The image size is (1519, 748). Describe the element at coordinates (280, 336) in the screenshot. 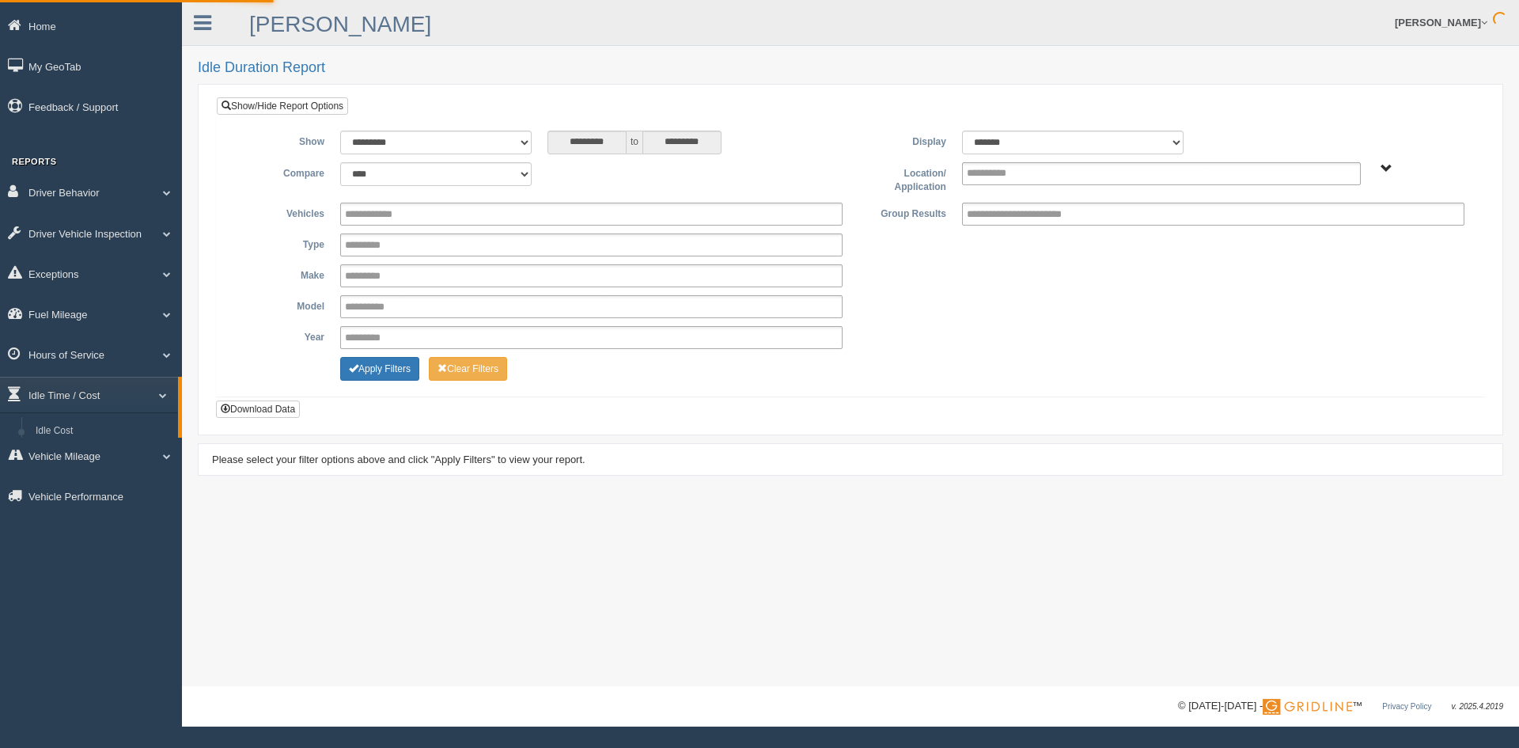

I see `label: Year` at that location.